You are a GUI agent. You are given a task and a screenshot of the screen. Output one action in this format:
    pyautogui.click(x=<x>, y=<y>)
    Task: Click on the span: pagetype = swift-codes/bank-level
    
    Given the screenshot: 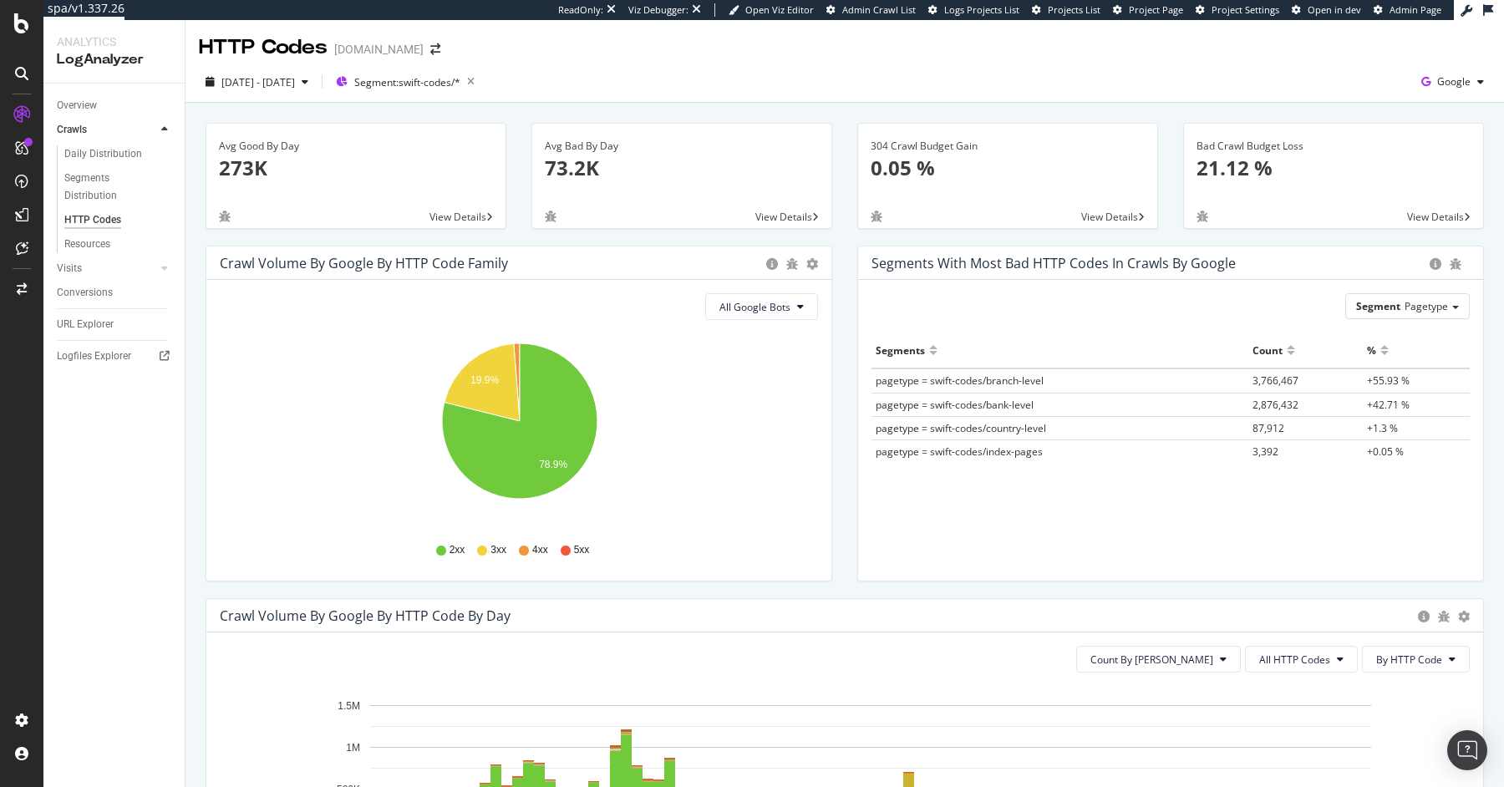 What is the action you would take?
    pyautogui.click(x=954, y=404)
    